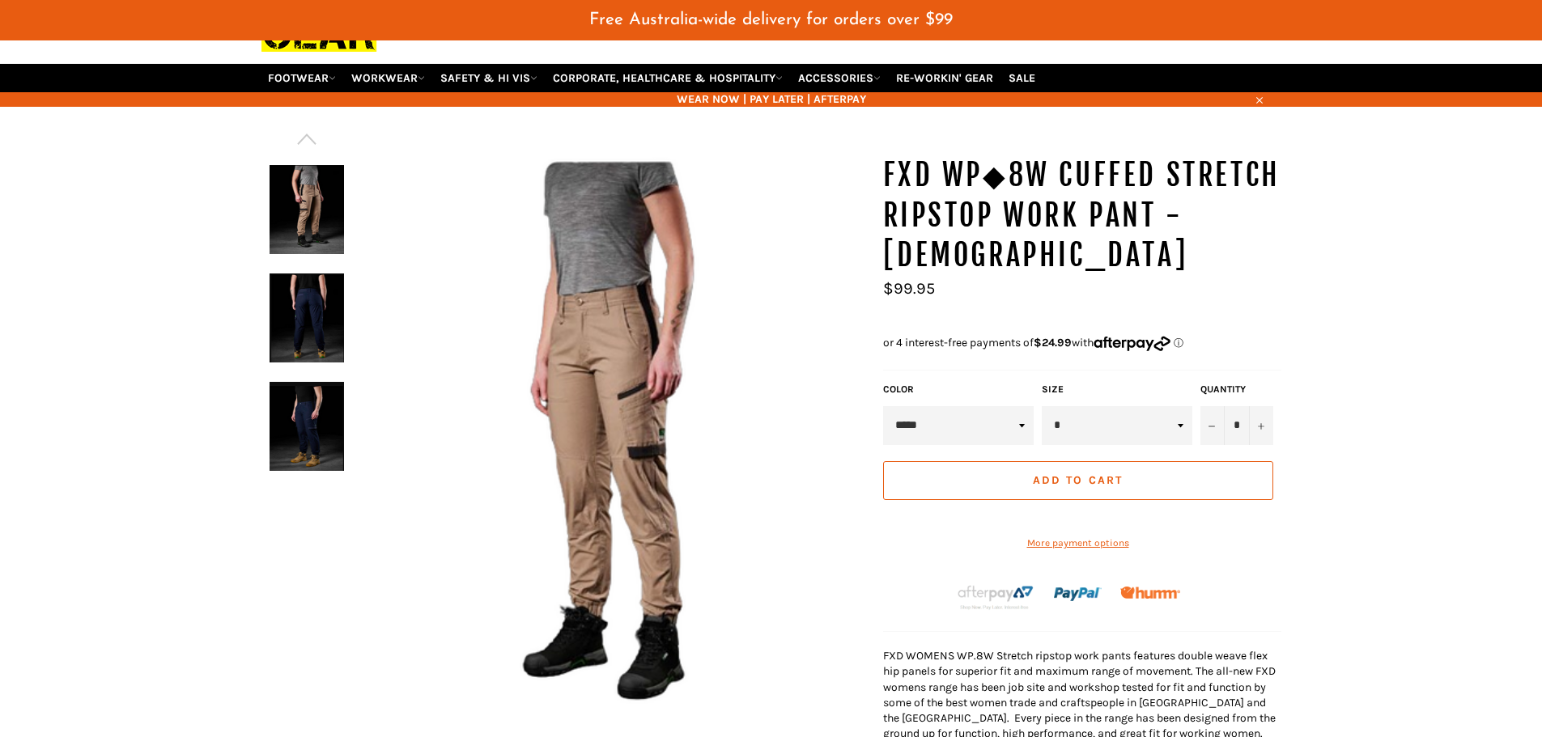 Image resolution: width=1542 pixels, height=737 pixels. I want to click on a: CORPORATE, HEALTHCARE & HOSPITALITY, so click(668, 78).